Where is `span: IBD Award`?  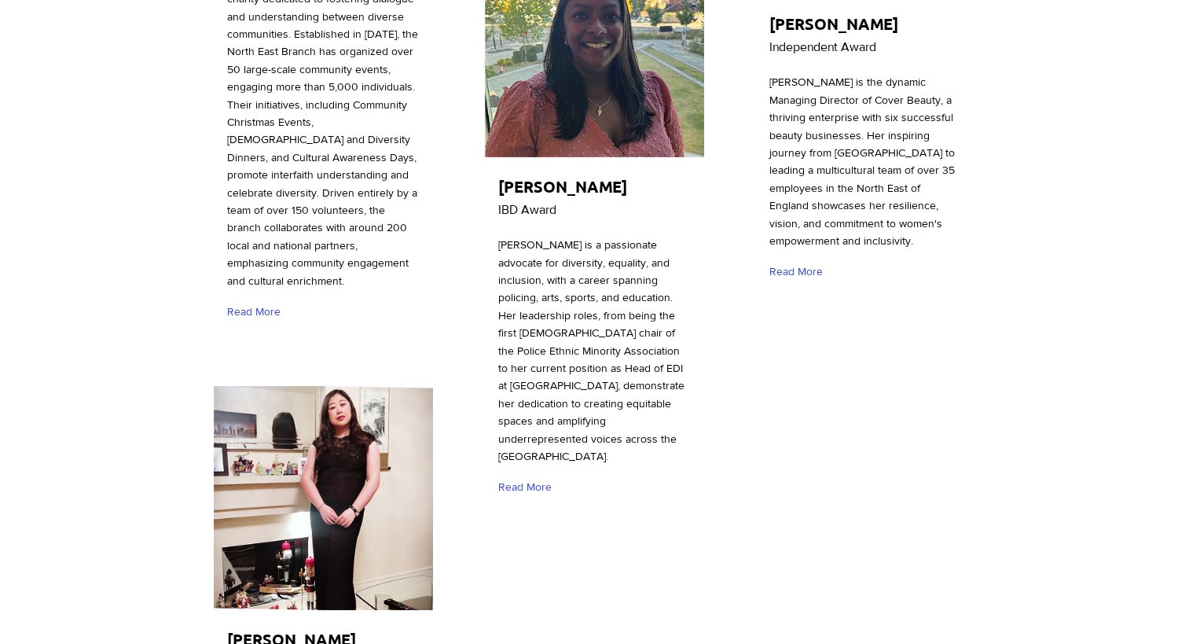 span: IBD Award is located at coordinates (527, 209).